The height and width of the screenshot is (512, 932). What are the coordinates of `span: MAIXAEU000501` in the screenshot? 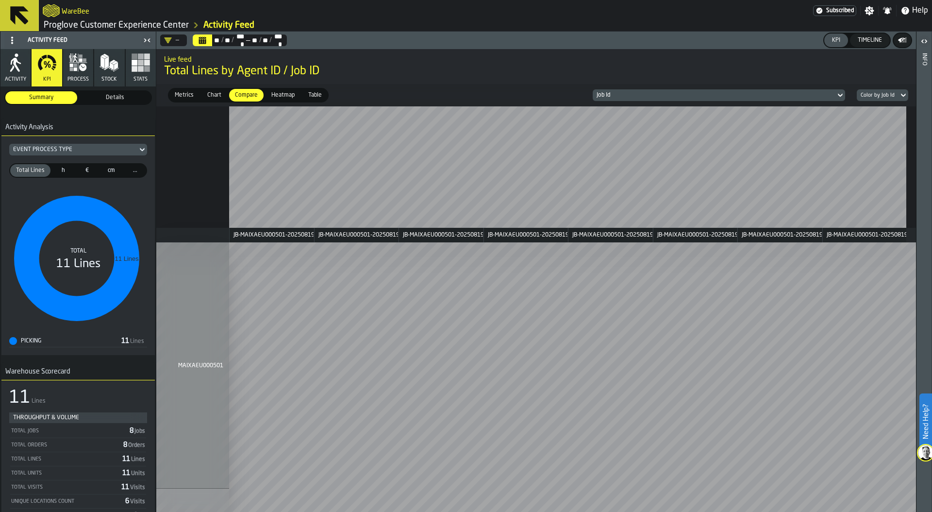 It's located at (196, 366).